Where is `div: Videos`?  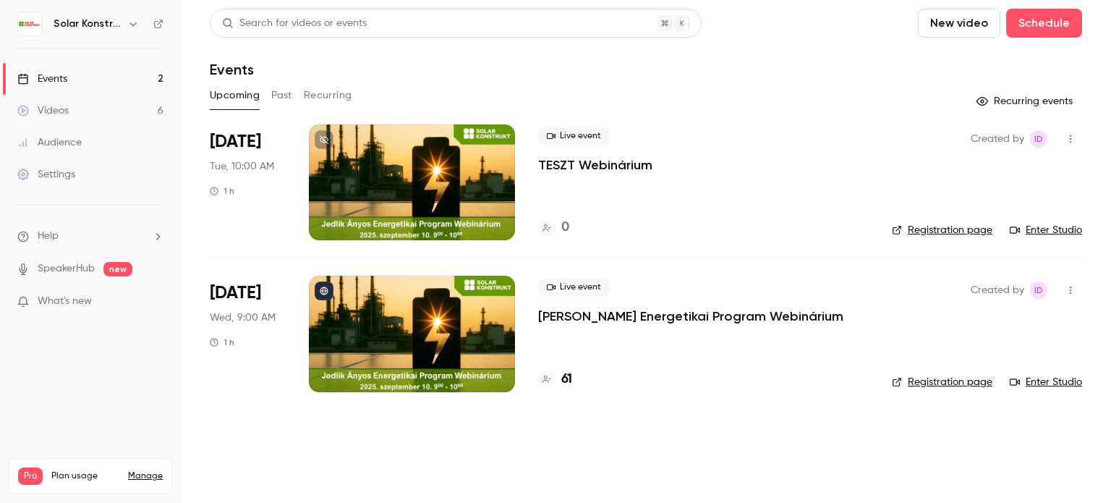 div: Videos is located at coordinates (43, 111).